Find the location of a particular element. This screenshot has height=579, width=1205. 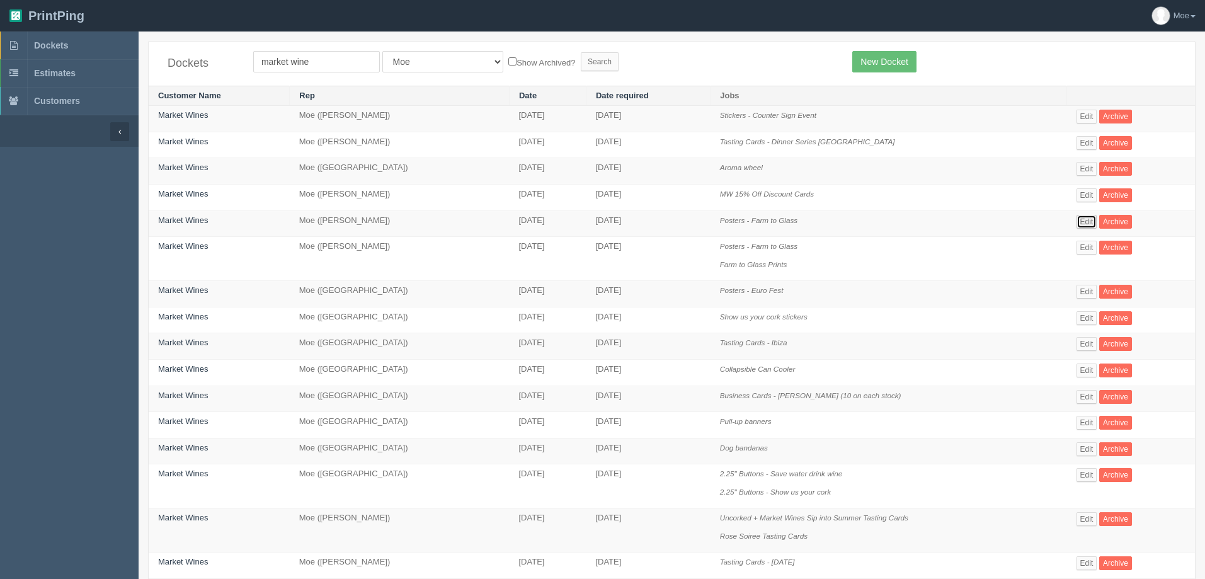

i: Farm to Glass Prints is located at coordinates (753, 264).